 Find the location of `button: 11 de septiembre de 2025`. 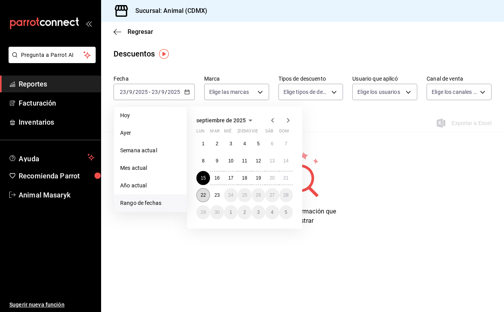

button: 11 de septiembre de 2025 is located at coordinates (244, 161).